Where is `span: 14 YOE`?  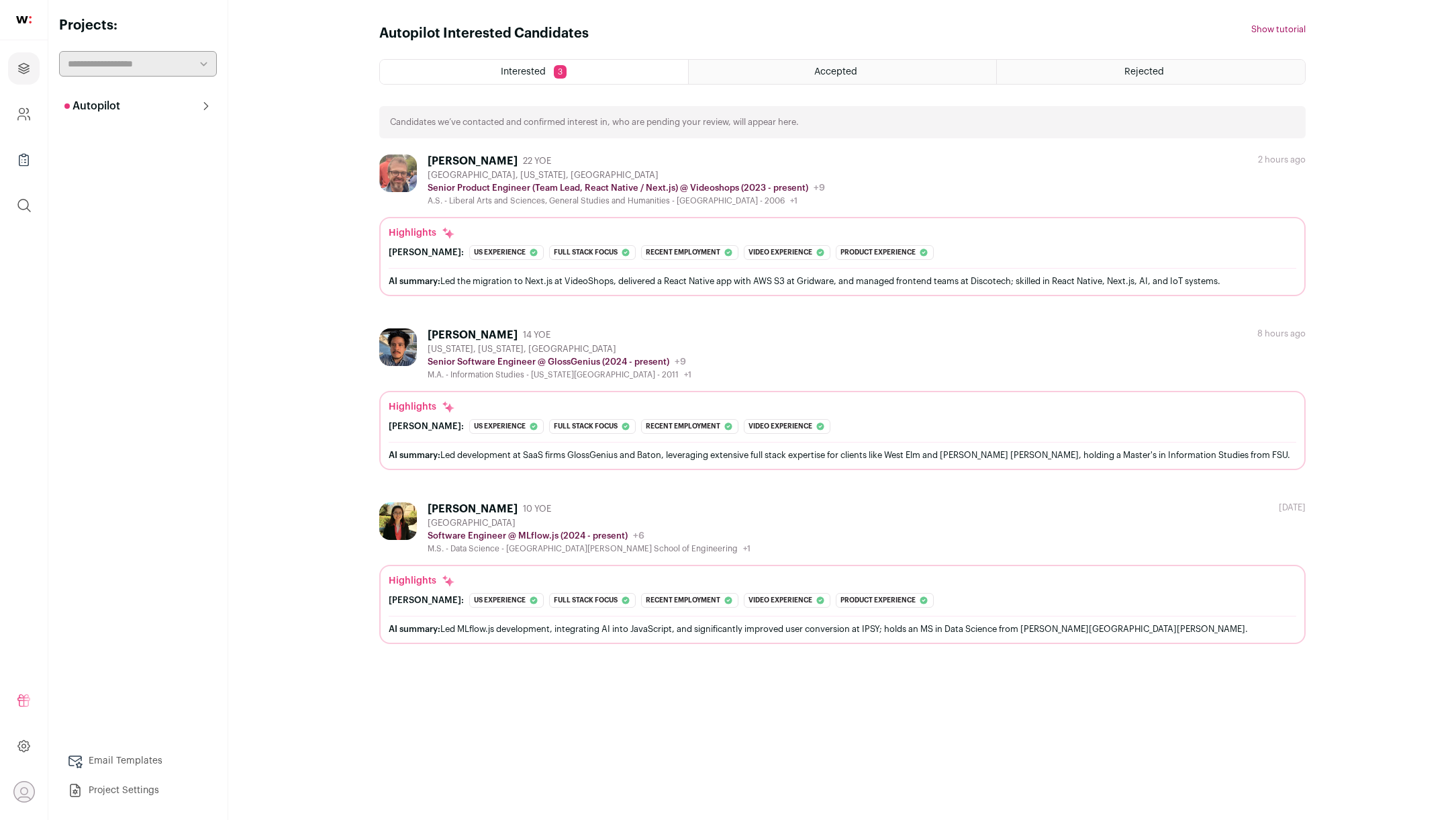 span: 14 YOE is located at coordinates (536, 335).